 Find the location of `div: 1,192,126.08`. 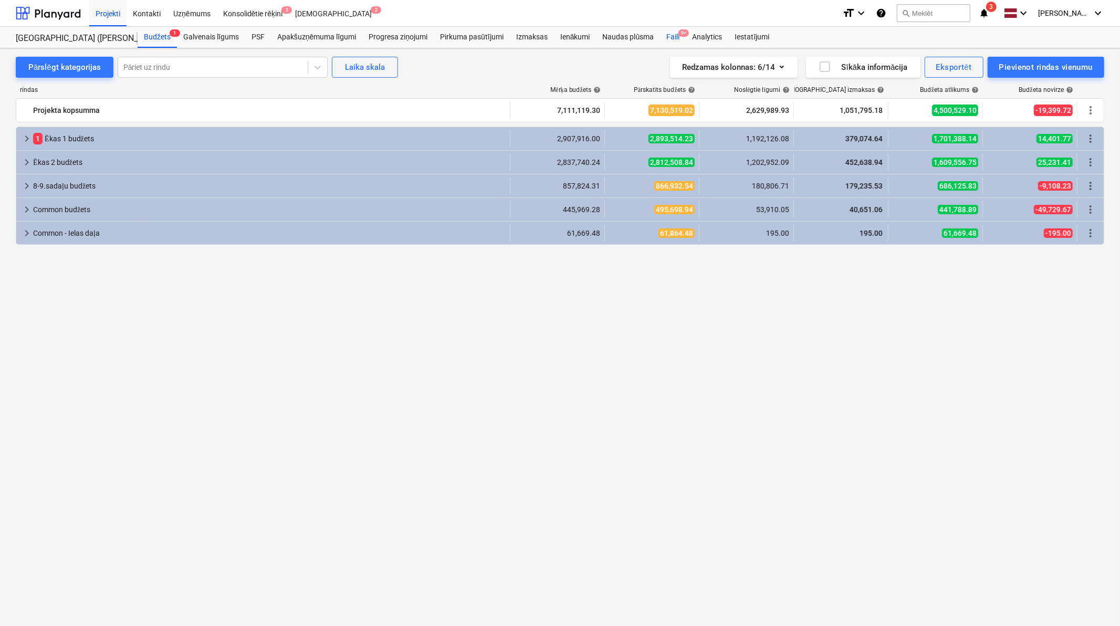

div: 1,192,126.08 is located at coordinates (746, 139).